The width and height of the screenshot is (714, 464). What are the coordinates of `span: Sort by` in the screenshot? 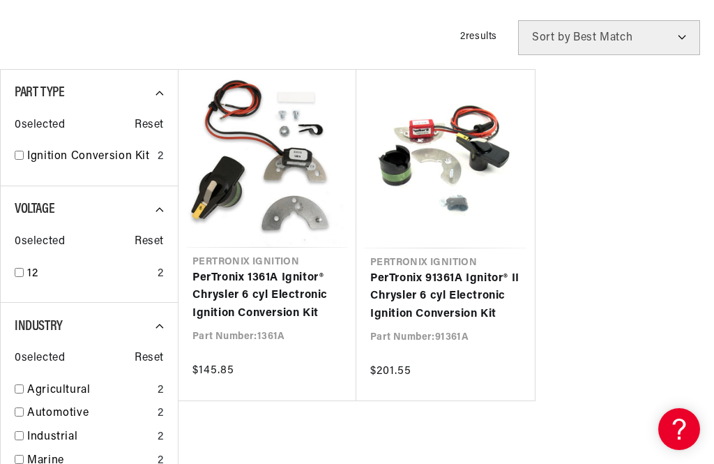 It's located at (551, 38).